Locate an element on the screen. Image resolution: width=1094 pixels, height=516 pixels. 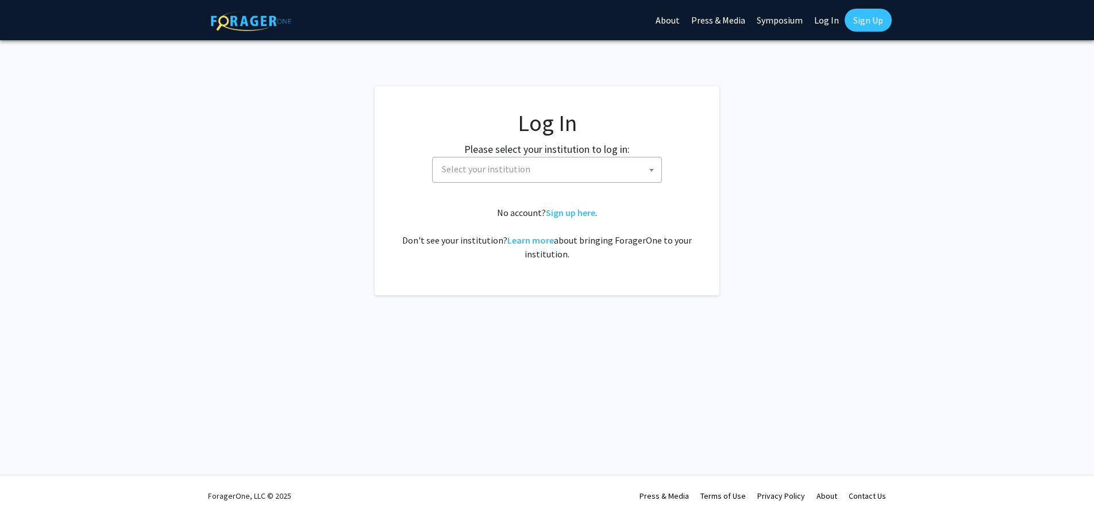
img: ForagerOne Logo is located at coordinates (251, 21).